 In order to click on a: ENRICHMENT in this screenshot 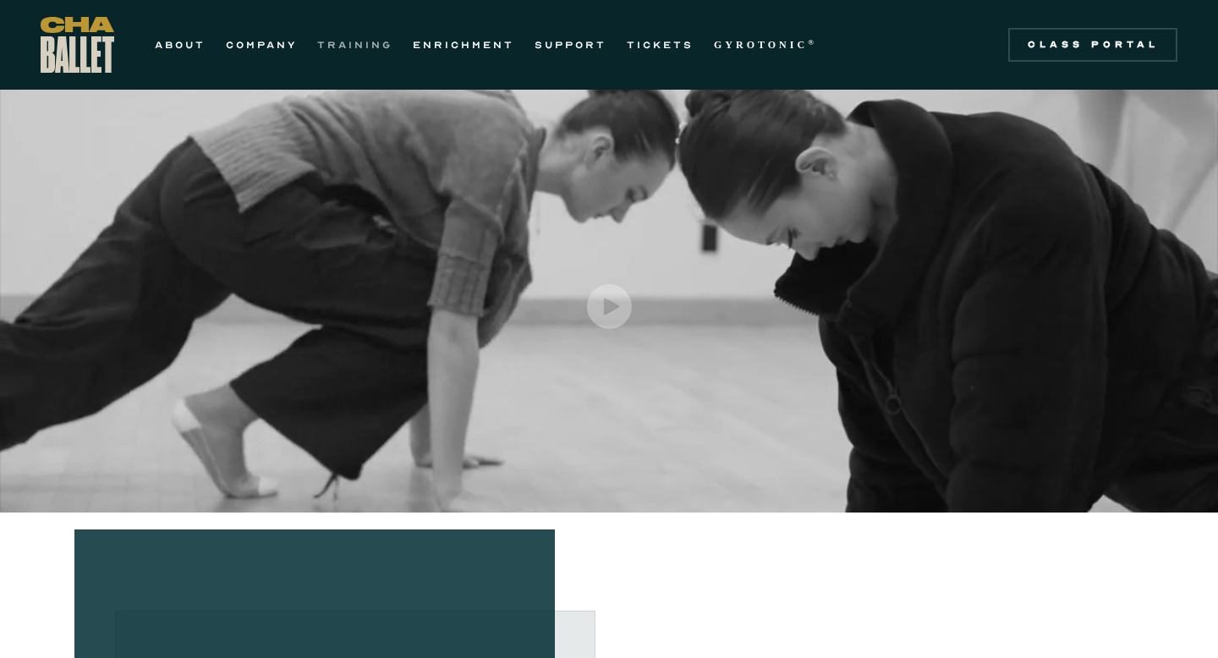, I will do `click(463, 45)`.